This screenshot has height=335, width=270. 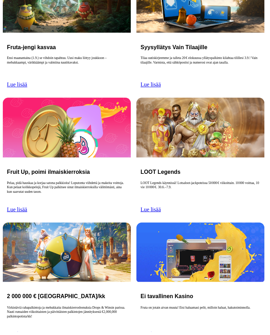 What do you see at coordinates (67, 320) in the screenshot?
I see `p: Virkistäviä rahapalkintoja ja mehukkaita ilmaiskierrosbonuksia Drops & Winsin parissa. Nauti runs...` at bounding box center [67, 320].